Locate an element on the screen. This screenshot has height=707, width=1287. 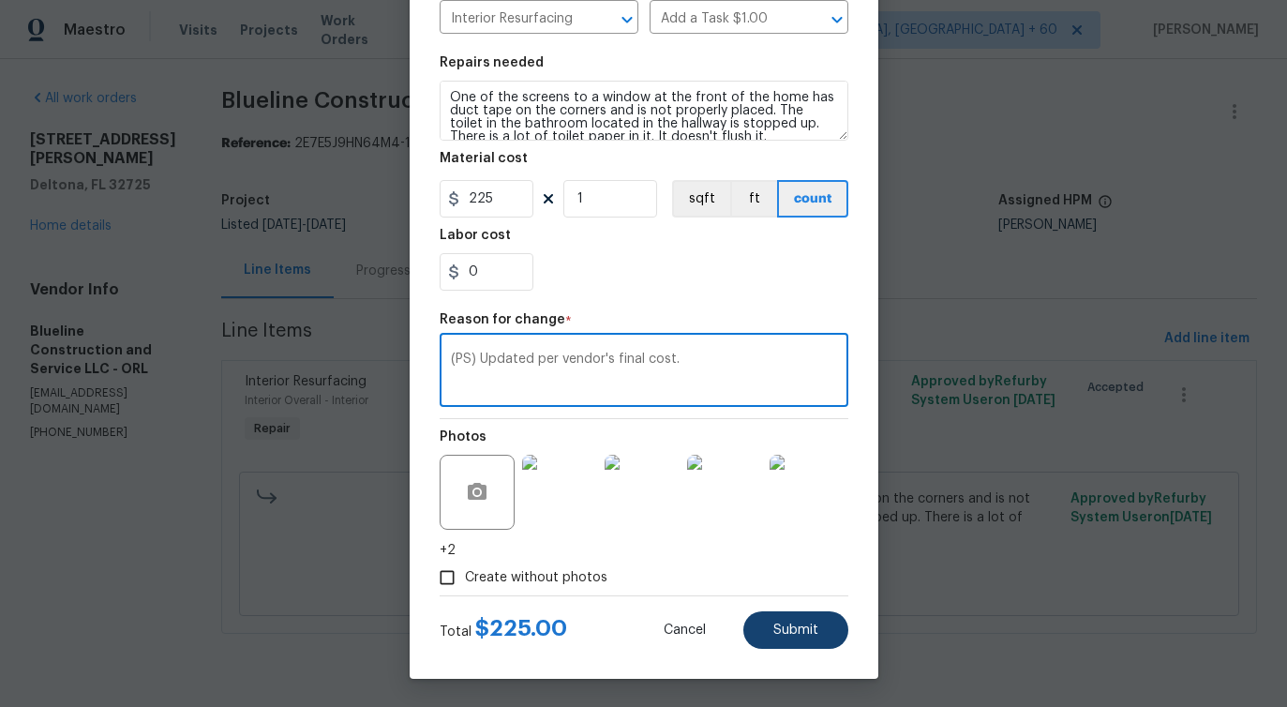
span: $ 225.00 is located at coordinates (521, 628).